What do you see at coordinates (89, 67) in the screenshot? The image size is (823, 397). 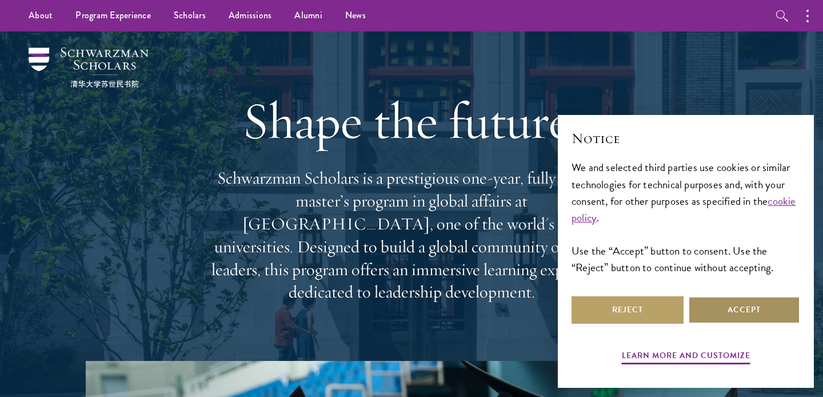 I see `img: Schwarzman Scholars` at bounding box center [89, 67].